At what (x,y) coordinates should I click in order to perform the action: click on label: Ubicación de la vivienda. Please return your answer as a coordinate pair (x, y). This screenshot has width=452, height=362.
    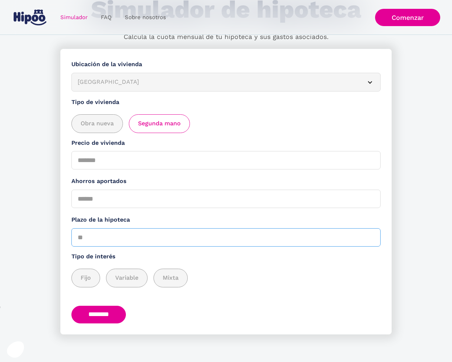
    Looking at the image, I should click on (226, 64).